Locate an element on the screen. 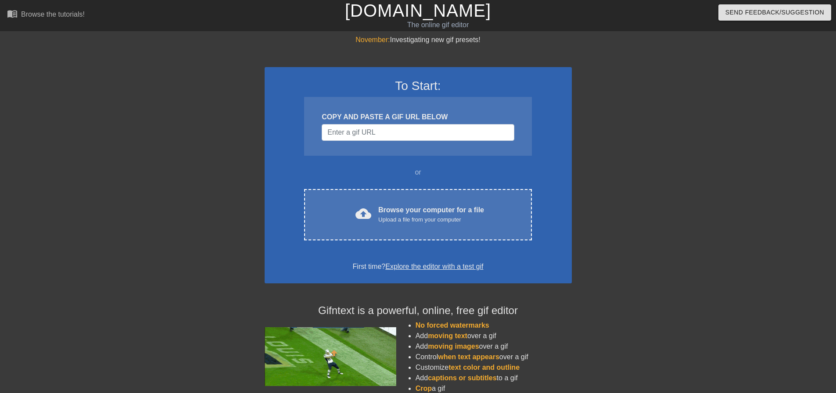 The height and width of the screenshot is (393, 836). div: Browse your computer for a file is located at coordinates (431, 215).